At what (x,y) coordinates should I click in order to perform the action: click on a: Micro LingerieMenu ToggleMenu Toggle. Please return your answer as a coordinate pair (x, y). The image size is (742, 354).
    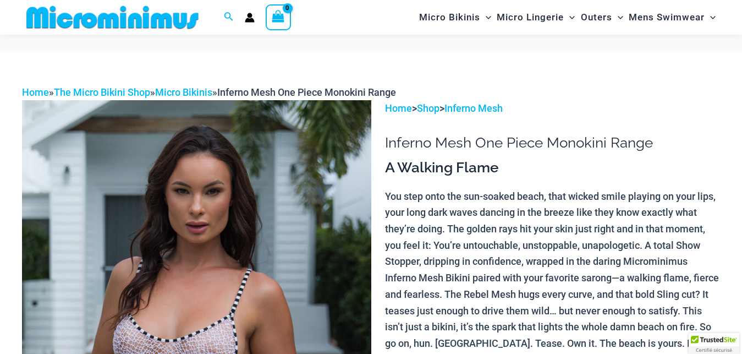
    Looking at the image, I should click on (536, 17).